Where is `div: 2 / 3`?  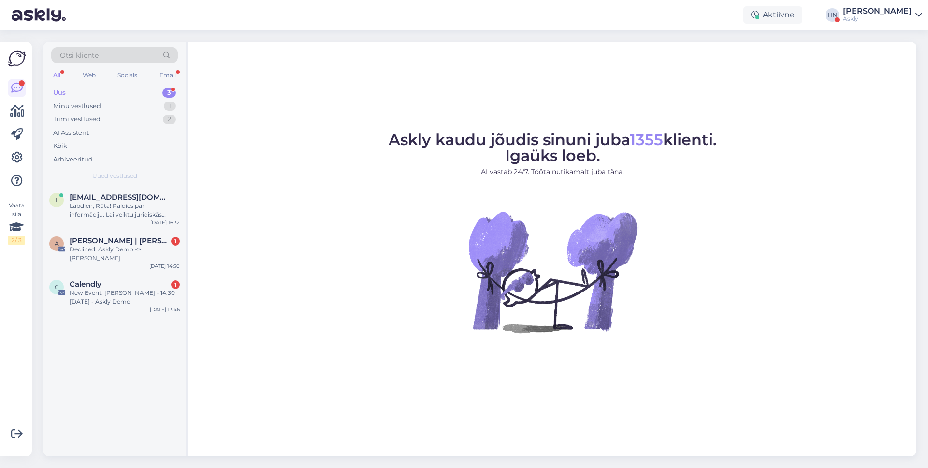 div: 2 / 3 is located at coordinates (16, 240).